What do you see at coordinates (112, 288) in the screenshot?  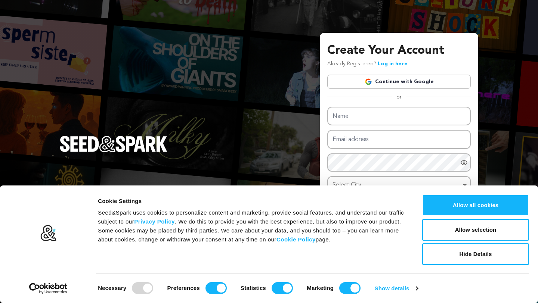 I see `strong: Necessary` at bounding box center [112, 288].